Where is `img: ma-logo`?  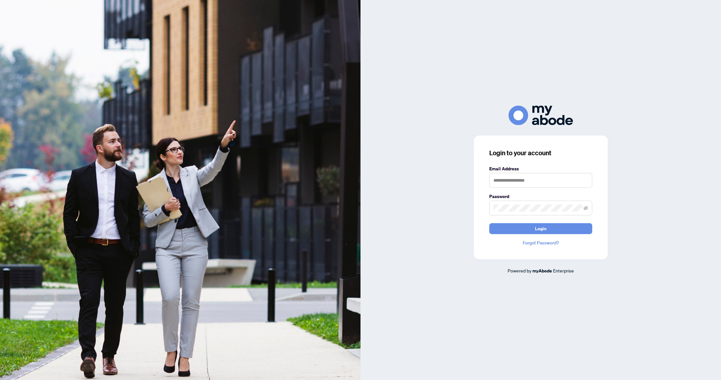 img: ma-logo is located at coordinates (541, 115).